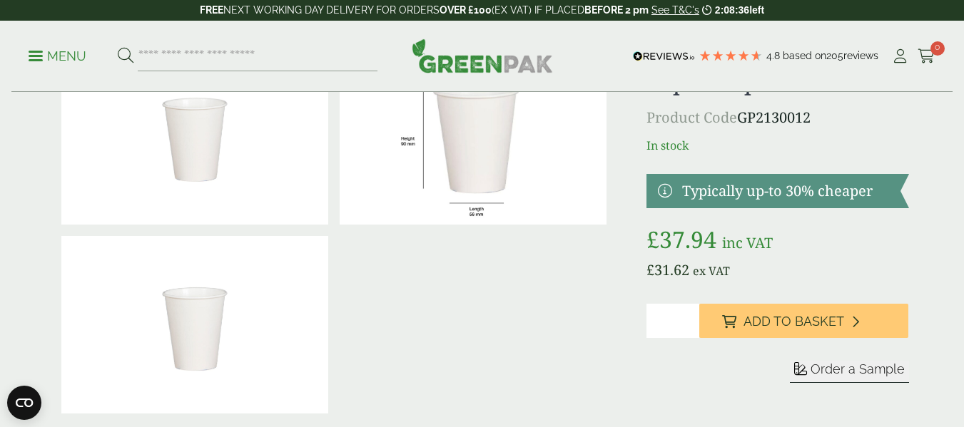 This screenshot has height=427, width=964. I want to click on span: left, so click(756, 10).